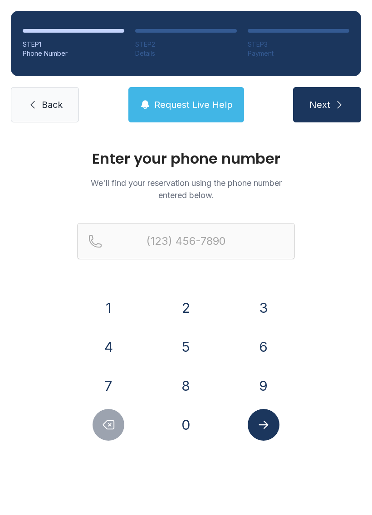  What do you see at coordinates (186, 386) in the screenshot?
I see `button: 8` at bounding box center [186, 386].